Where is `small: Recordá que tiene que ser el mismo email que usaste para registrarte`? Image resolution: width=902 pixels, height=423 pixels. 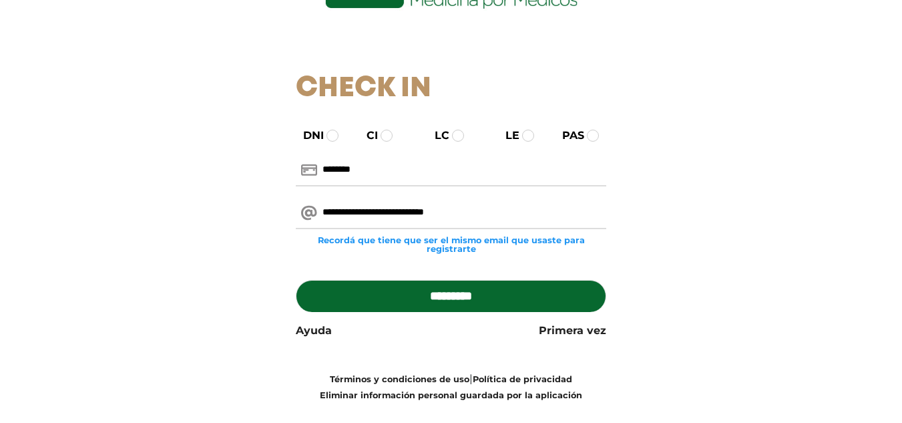
small: Recordá que tiene que ser el mismo email que usaste para registrarte is located at coordinates (451, 244).